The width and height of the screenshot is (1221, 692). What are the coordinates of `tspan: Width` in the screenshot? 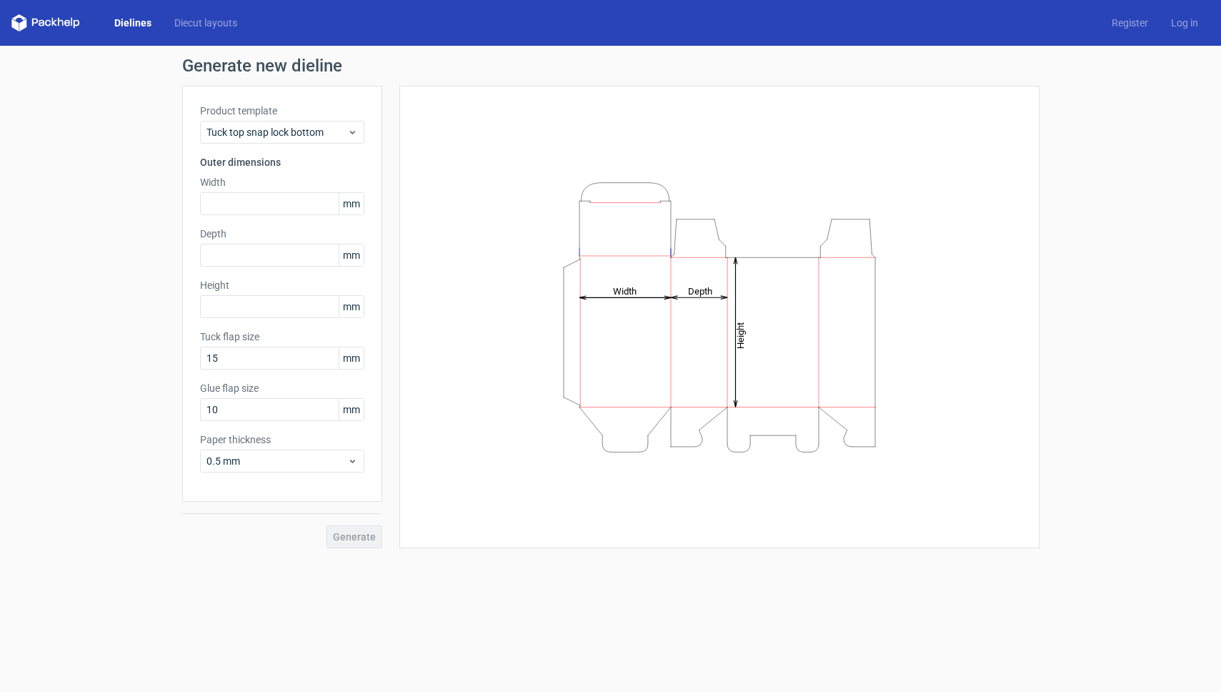 It's located at (624, 290).